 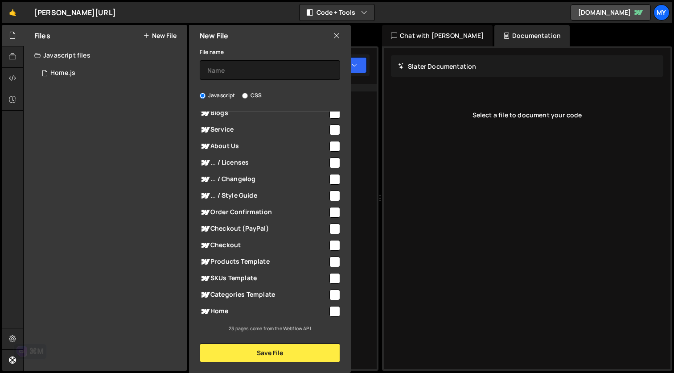 I want to click on button: Code + Tools, so click(x=337, y=12).